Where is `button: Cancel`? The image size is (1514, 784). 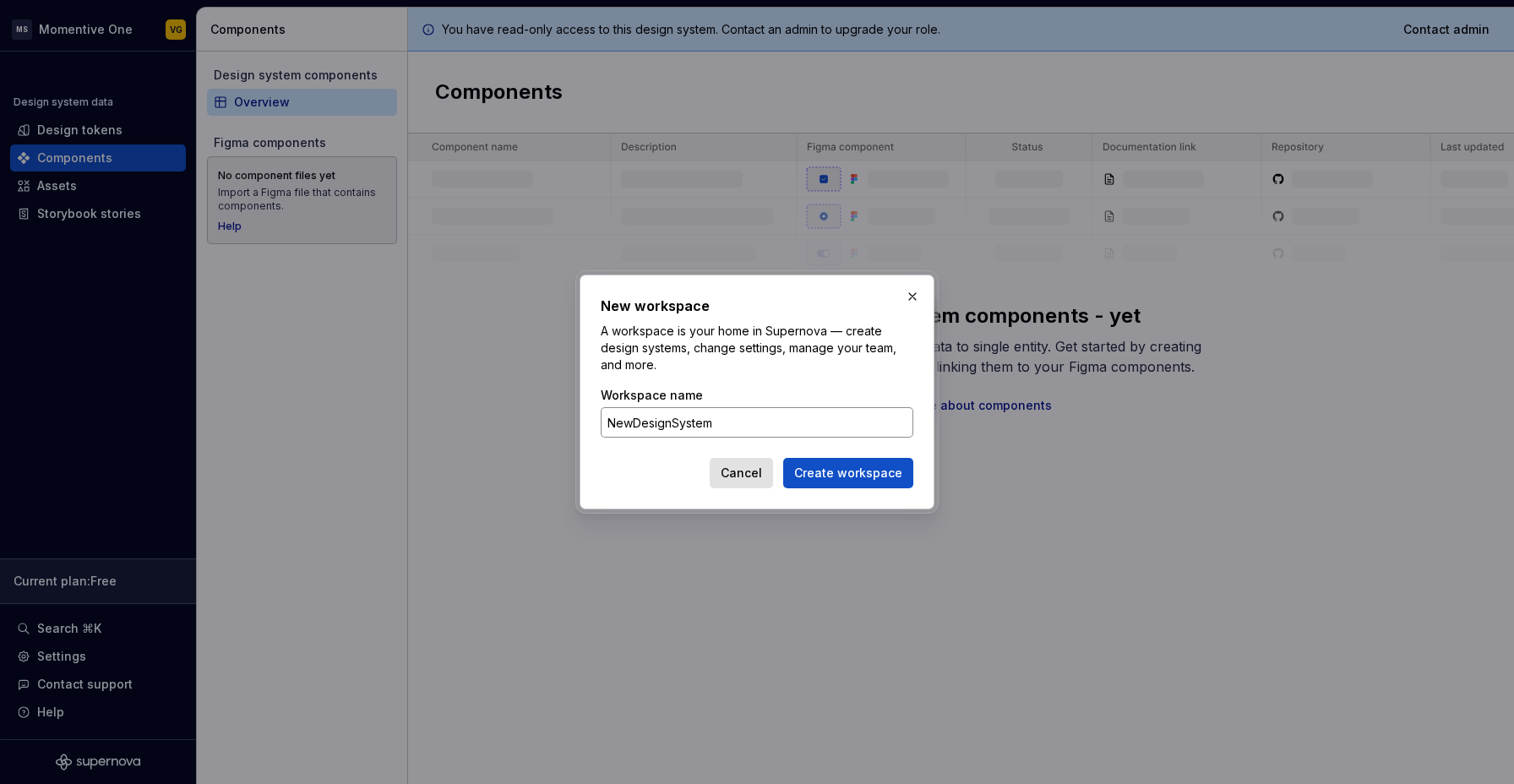
button: Cancel is located at coordinates (741, 473).